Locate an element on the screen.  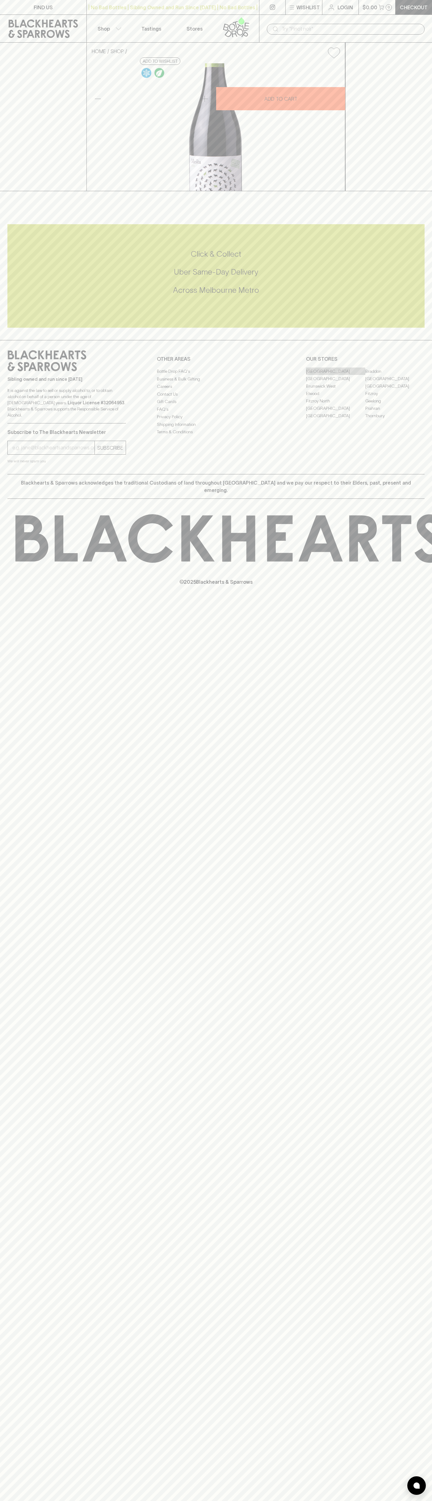
h5: Across Melbourne Metro is located at coordinates (216, 290).